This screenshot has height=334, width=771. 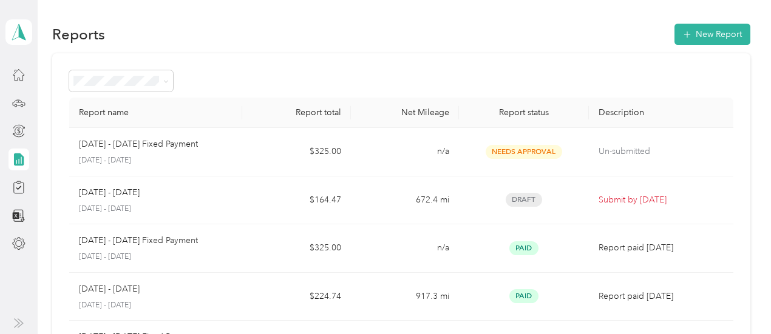 What do you see at coordinates (296, 113) in the screenshot?
I see `th: Report total` at bounding box center [296, 113].